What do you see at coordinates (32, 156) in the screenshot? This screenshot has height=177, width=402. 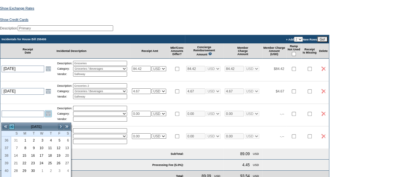 I see `td: Tuesday, September 16, 2025` at bounding box center [32, 156].